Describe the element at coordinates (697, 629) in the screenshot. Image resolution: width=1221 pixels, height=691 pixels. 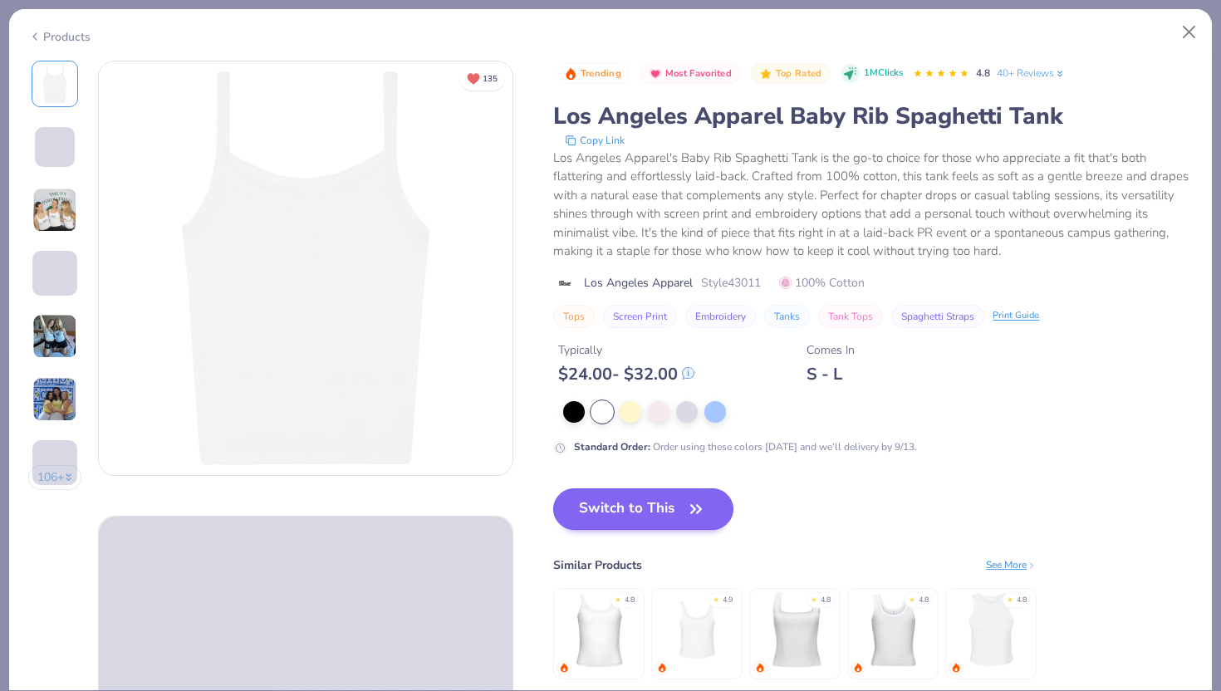
I see `img: Bella Canvas Ladies' Micro Ribbed Scoop Tank` at that location.